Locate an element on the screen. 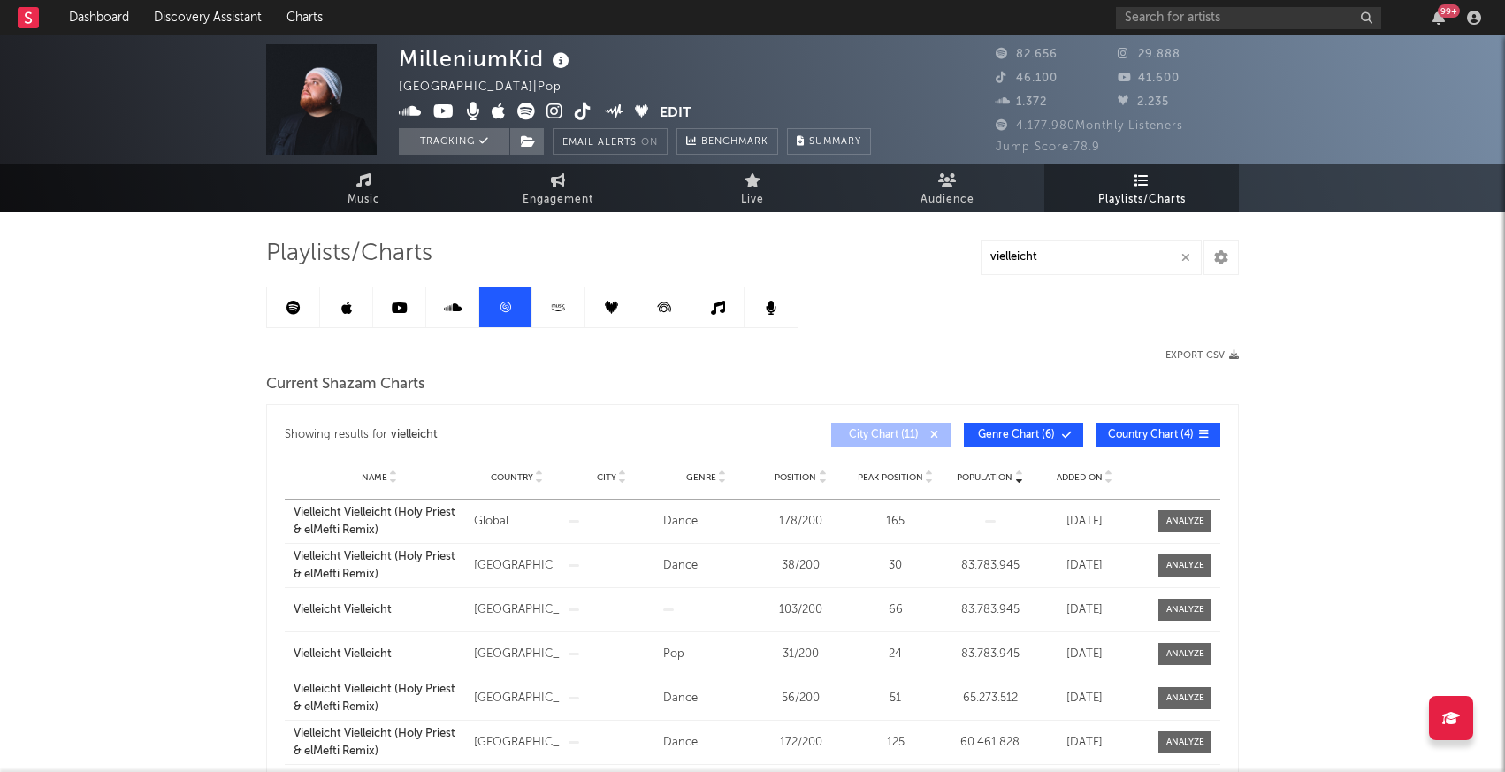  div: 99 + is located at coordinates (1449, 11).